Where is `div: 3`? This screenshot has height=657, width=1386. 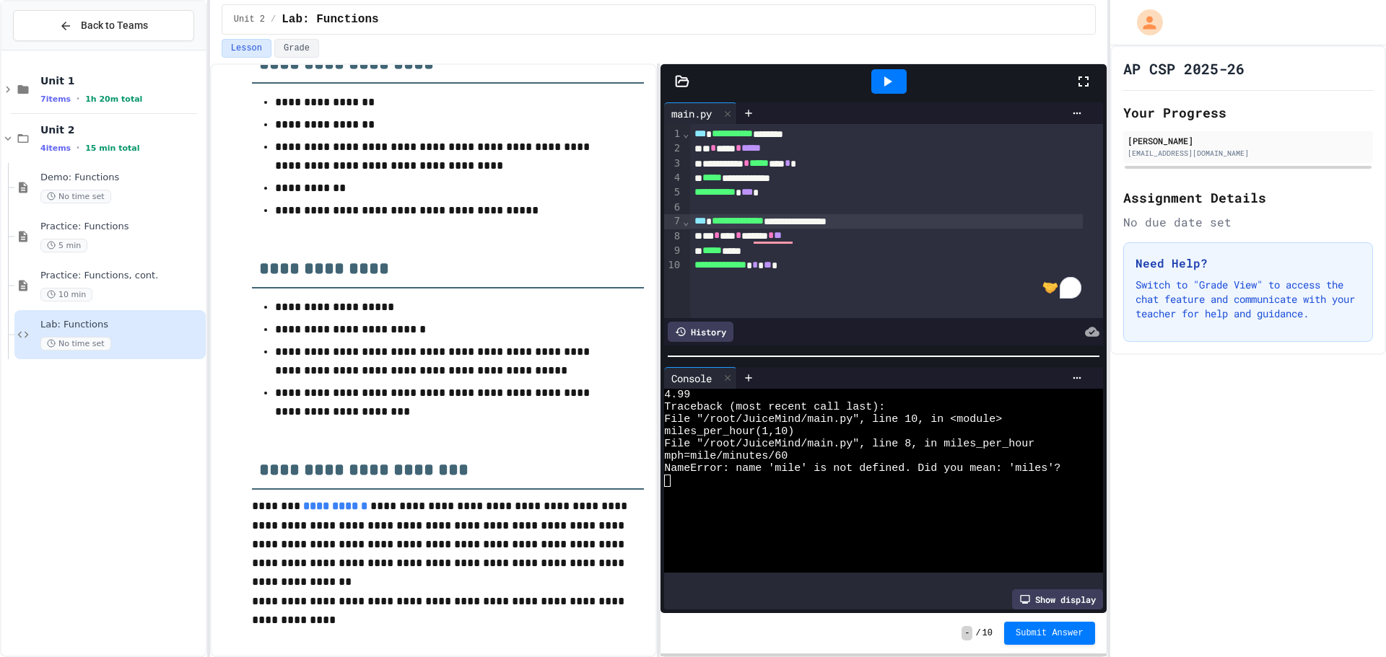
div: 3 is located at coordinates (673, 164).